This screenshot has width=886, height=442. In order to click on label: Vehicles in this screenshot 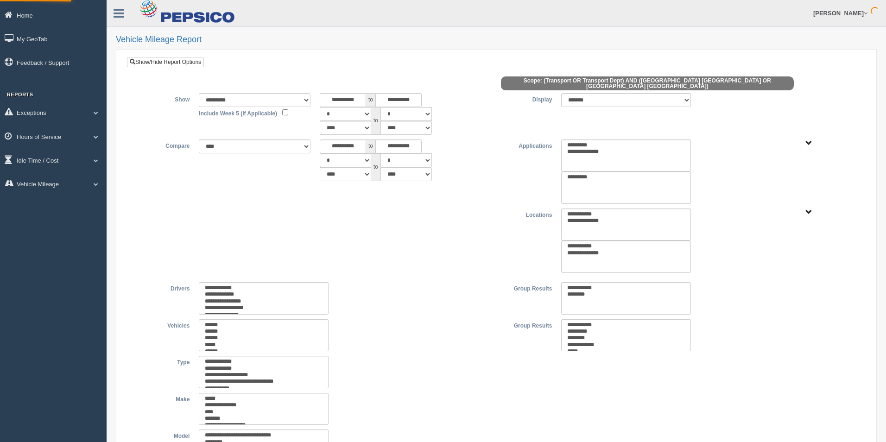, I will do `click(164, 325)`.